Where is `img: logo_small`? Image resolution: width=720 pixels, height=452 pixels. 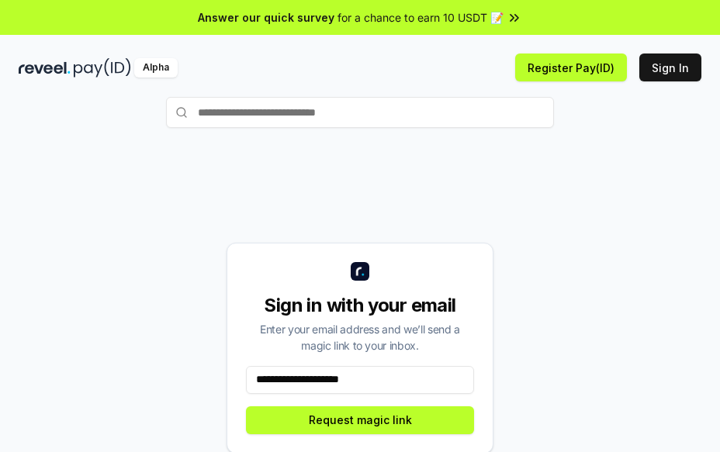 img: logo_small is located at coordinates (360, 271).